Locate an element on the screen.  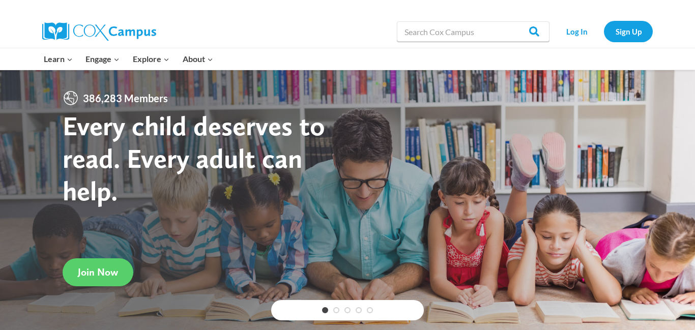
input: Search Cox Campus is located at coordinates (473, 32).